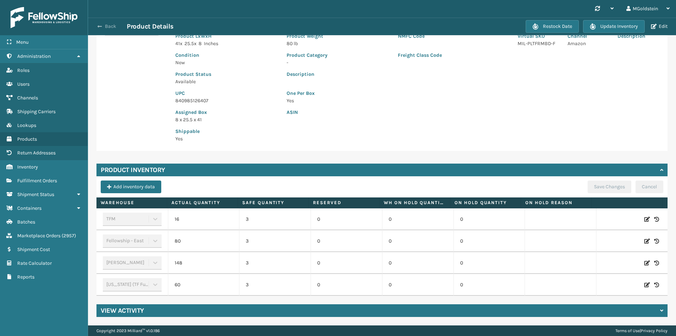 The height and width of the screenshot is (336, 676). Describe the element at coordinates (227, 112) in the screenshot. I see `p: Assigned Box` at that location.